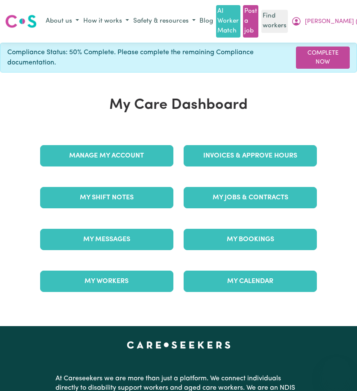  What do you see at coordinates (107, 198) in the screenshot?
I see `a: My Shift Notes` at bounding box center [107, 198].